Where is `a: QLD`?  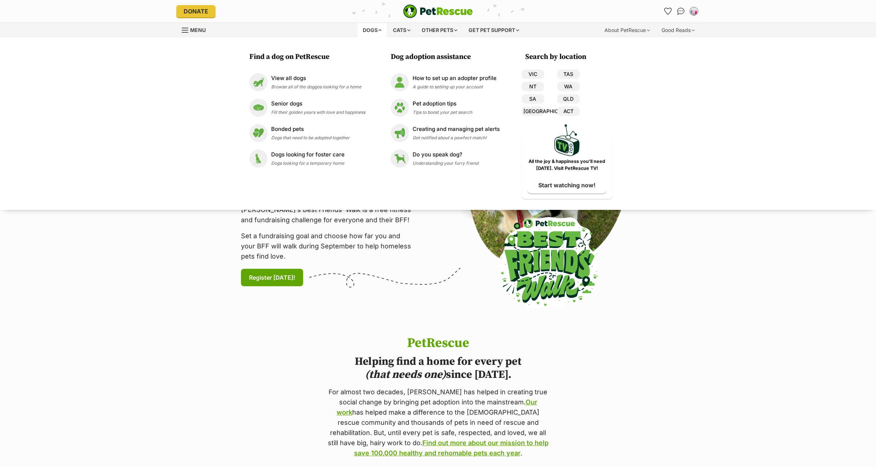 a: QLD is located at coordinates (569, 99).